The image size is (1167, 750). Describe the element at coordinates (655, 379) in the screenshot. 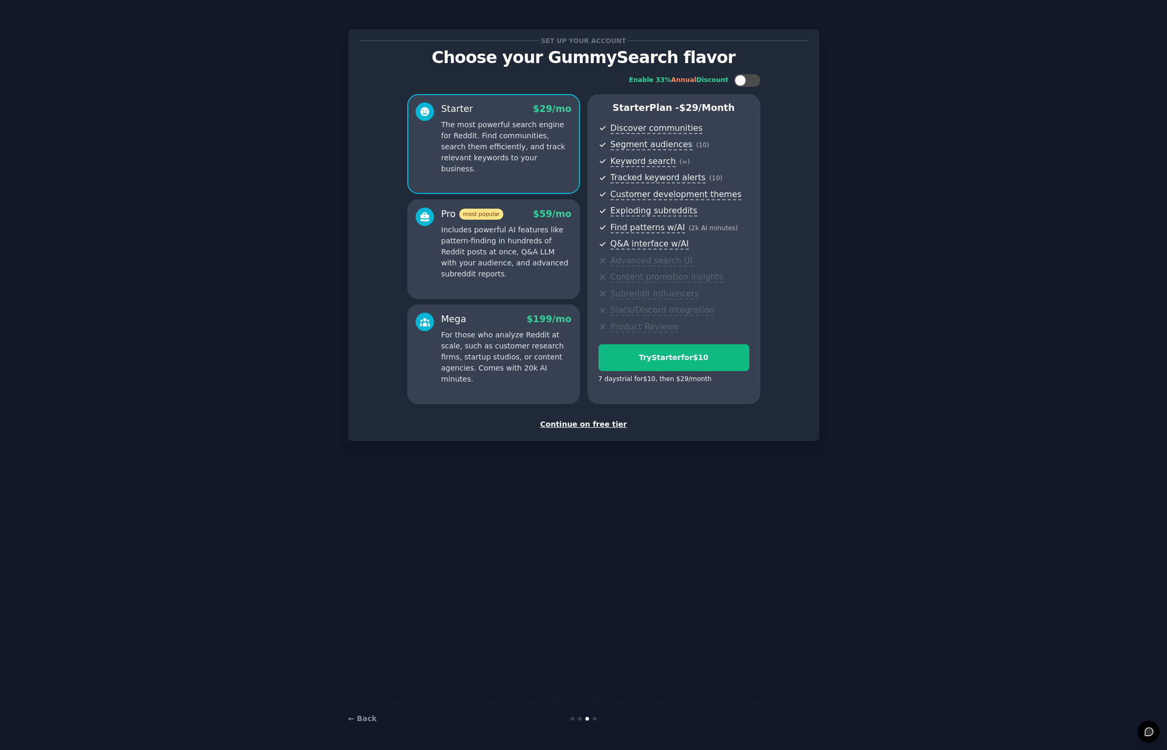

I see `div: 7 days trial for $10 , then $ 29 /month` at that location.